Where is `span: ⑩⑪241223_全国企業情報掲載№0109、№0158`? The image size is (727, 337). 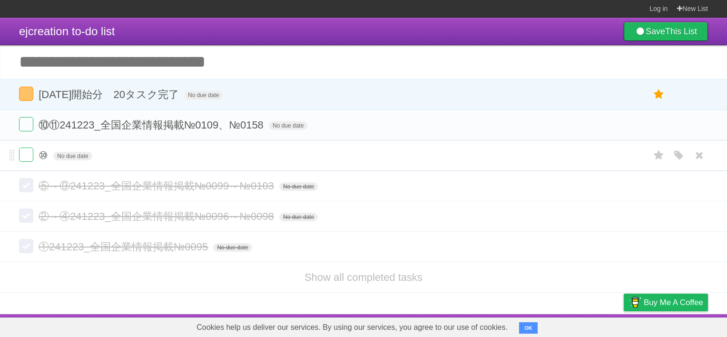 span: ⑩⑪241223_全国企業情報掲載№0109、№0158 is located at coordinates (152, 125).